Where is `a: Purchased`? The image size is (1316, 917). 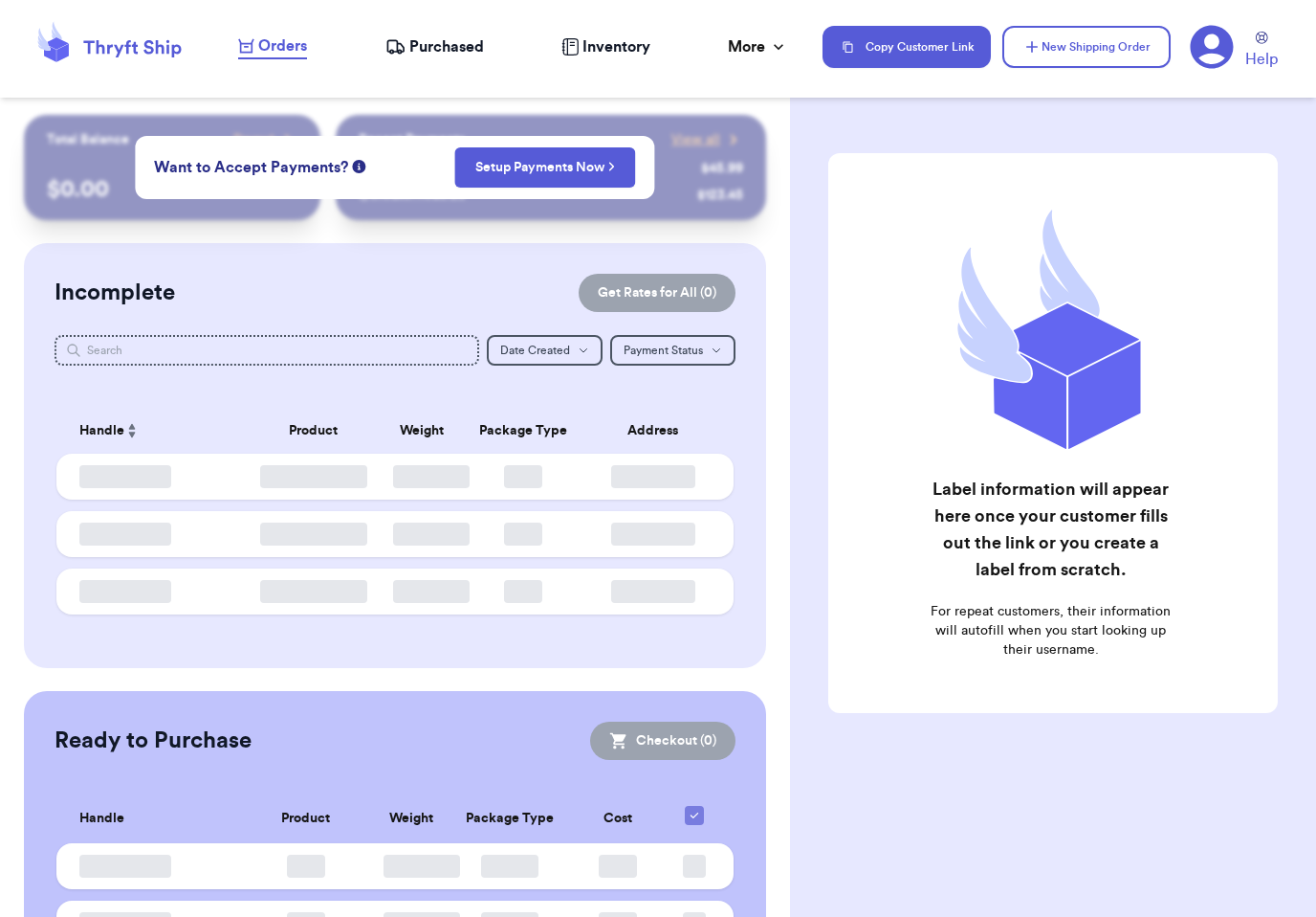
a: Purchased is located at coordinates (434, 47).